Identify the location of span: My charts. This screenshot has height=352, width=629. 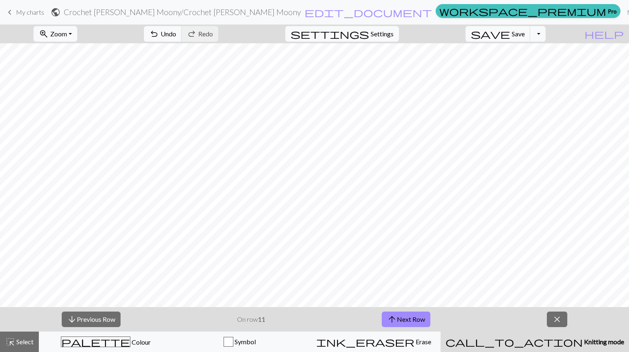
(30, 12).